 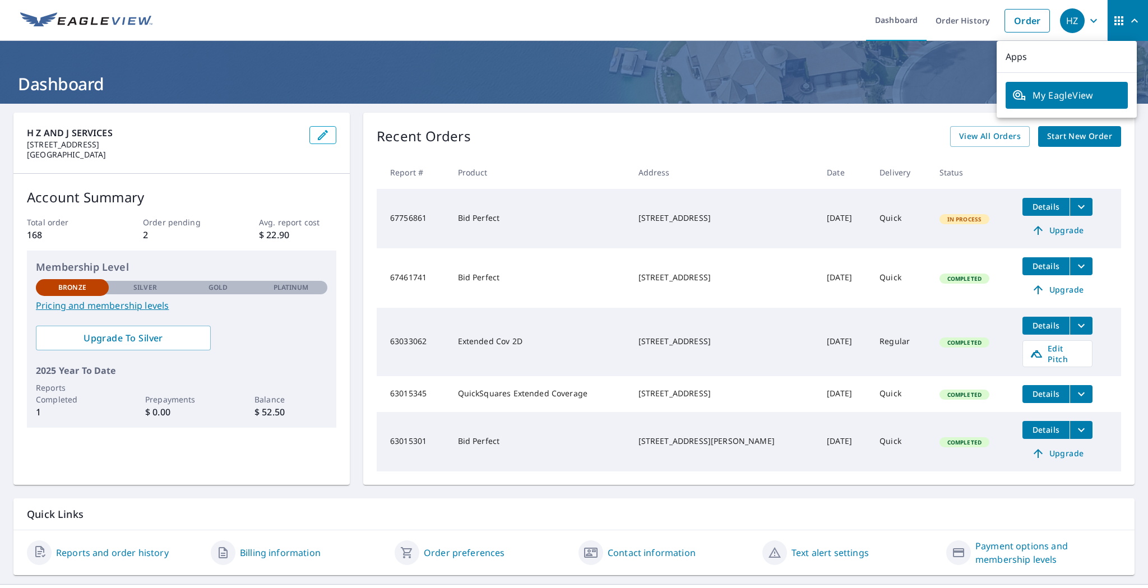 What do you see at coordinates (830, 553) in the screenshot?
I see `a: Text alert settings` at bounding box center [830, 553].